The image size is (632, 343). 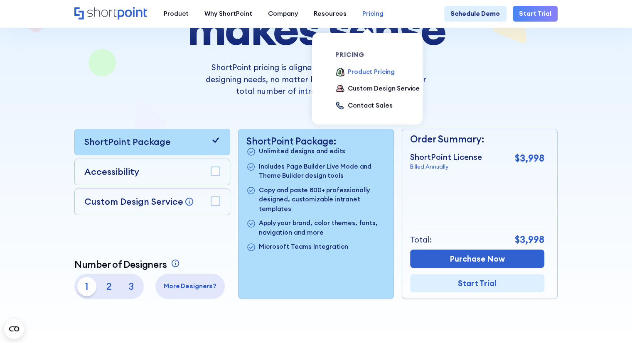 What do you see at coordinates (477, 139) in the screenshot?
I see `p: Order Summary:` at bounding box center [477, 139].